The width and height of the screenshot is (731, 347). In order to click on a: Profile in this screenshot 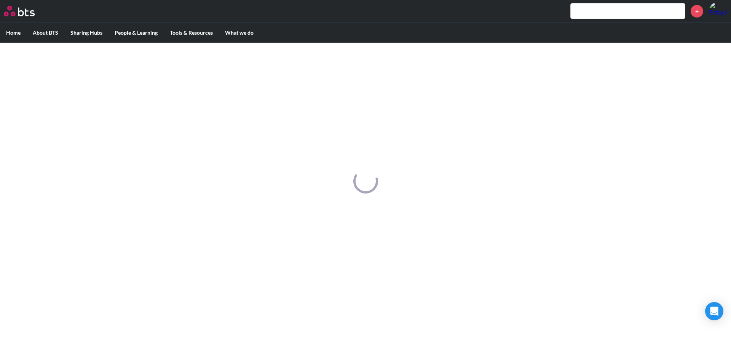, I will do `click(718, 11)`.